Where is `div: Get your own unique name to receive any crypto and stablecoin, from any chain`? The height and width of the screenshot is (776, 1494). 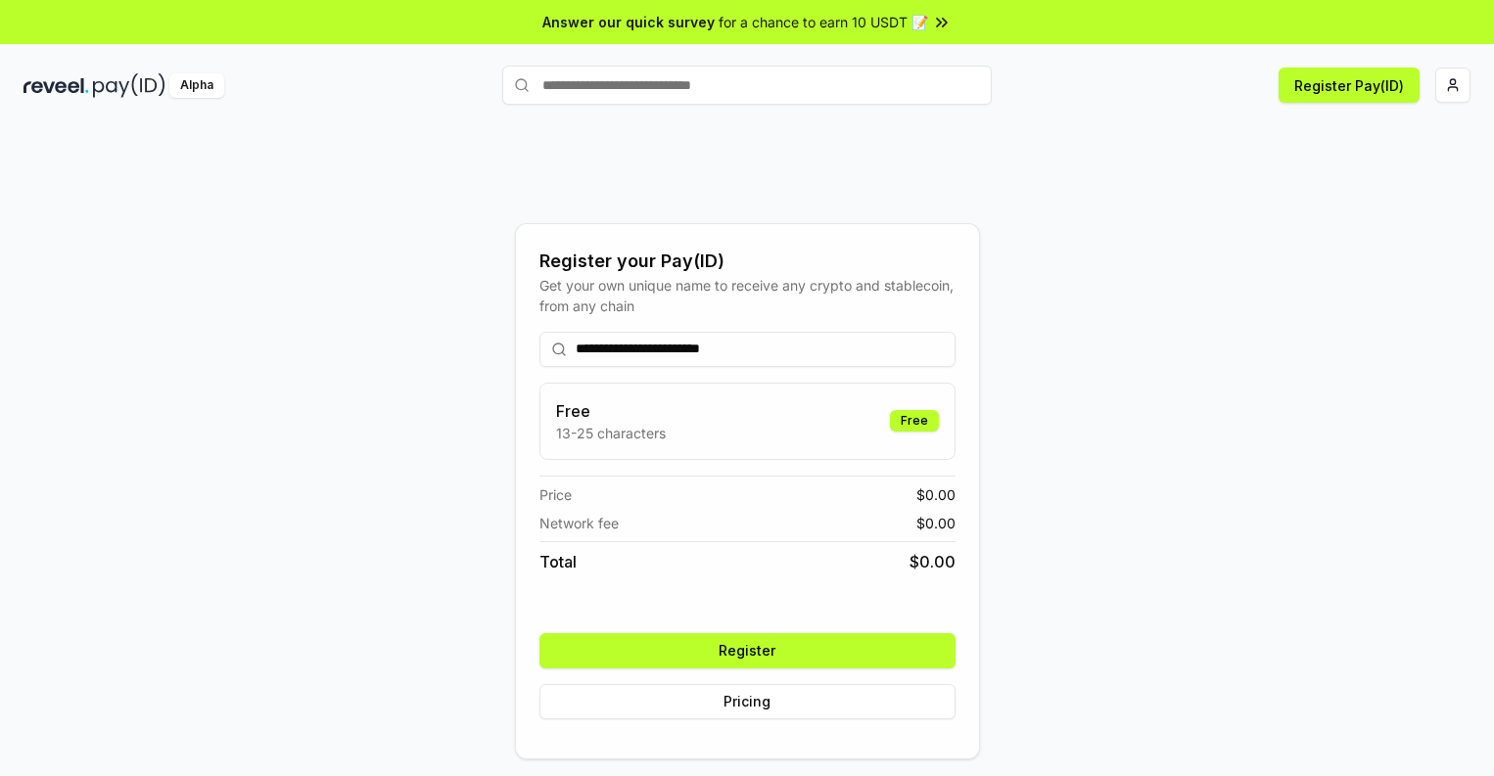
div: Get your own unique name to receive any crypto and stablecoin, from any chain is located at coordinates (747, 296).